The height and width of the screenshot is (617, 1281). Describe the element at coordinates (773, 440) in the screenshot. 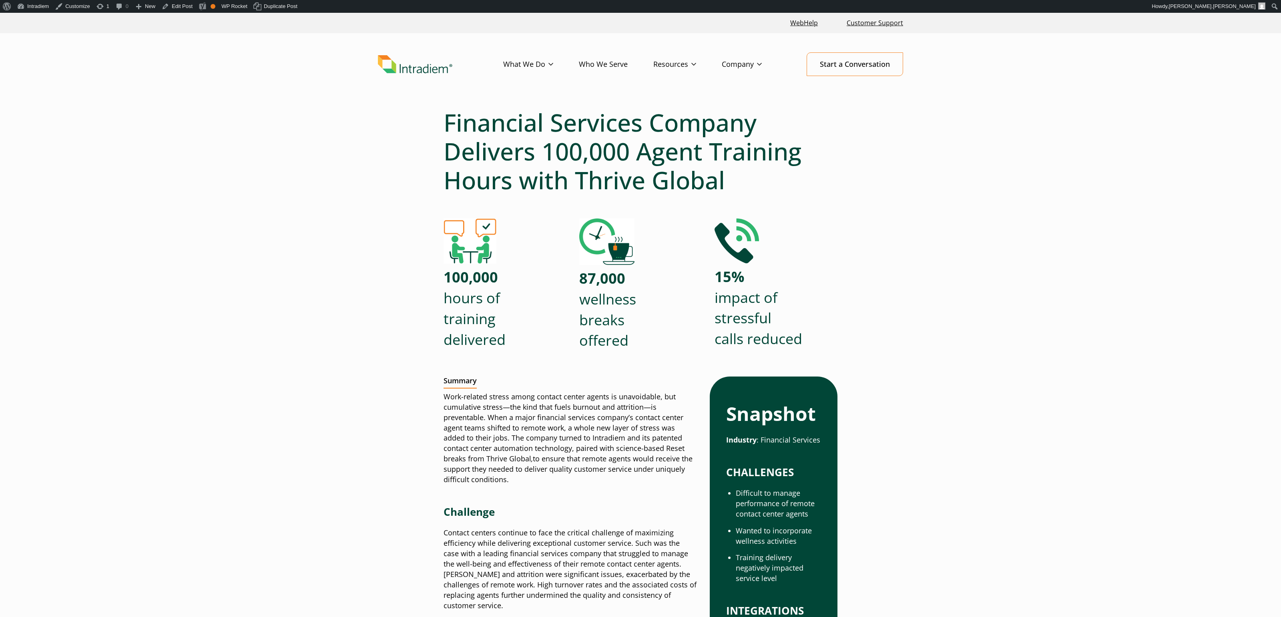

I see `p: : Financial Services` at that location.